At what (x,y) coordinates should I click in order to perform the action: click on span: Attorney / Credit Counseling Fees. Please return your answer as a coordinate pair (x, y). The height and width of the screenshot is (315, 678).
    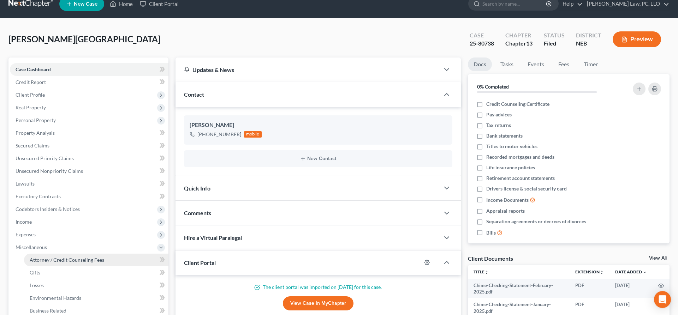
    Looking at the image, I should click on (67, 260).